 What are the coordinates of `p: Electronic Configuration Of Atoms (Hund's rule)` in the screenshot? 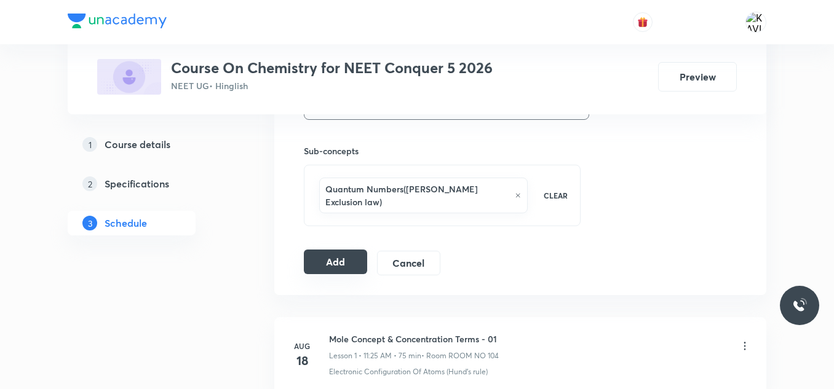 It's located at (408, 372).